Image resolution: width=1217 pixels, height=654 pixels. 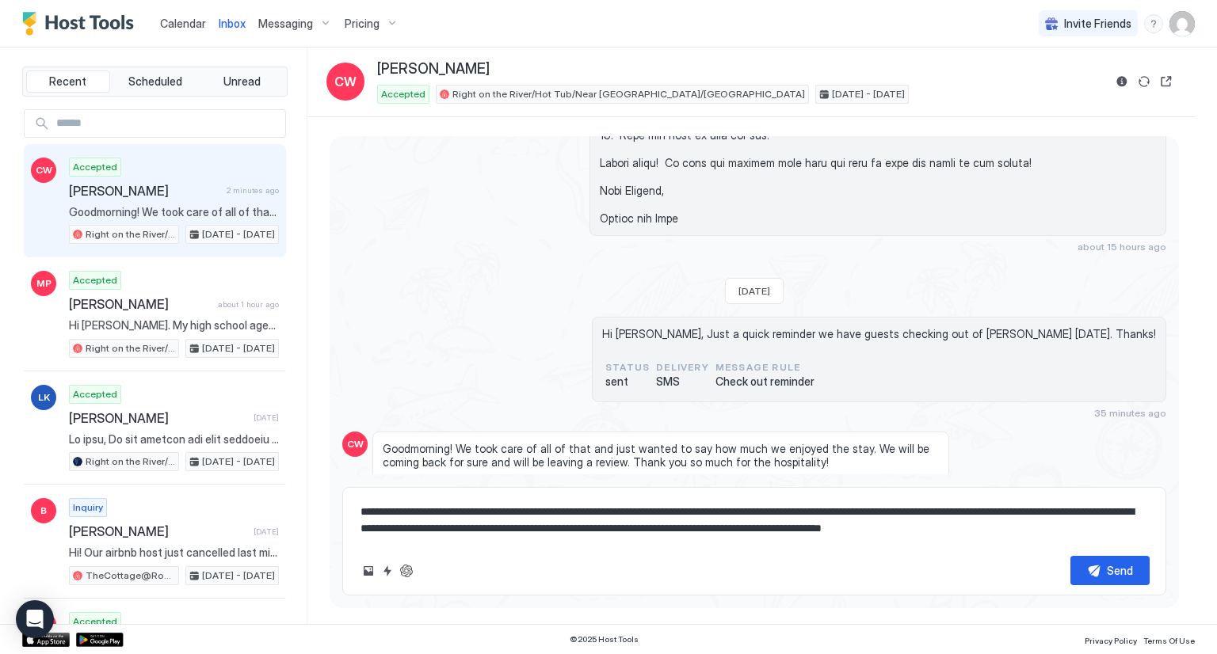 What do you see at coordinates (764, 368) in the screenshot?
I see `span: Message Rule` at bounding box center [764, 368].